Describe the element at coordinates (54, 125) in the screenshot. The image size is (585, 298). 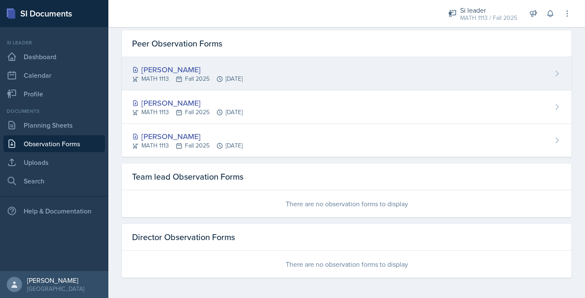
I see `a: Planning Sheets` at that location.